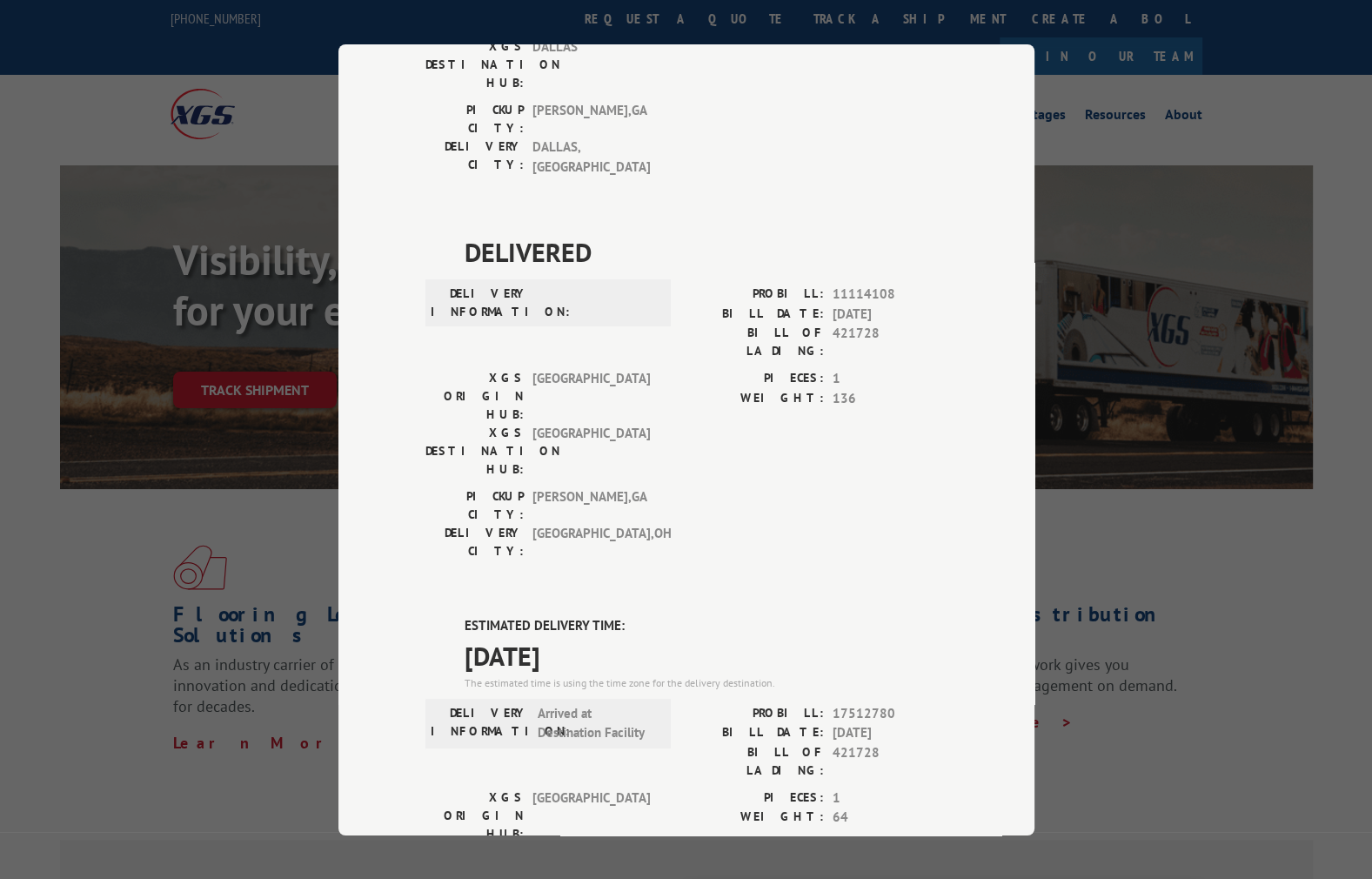  Describe the element at coordinates (596, 723) in the screenshot. I see `span: Arrived at Destination Facility` at that location.